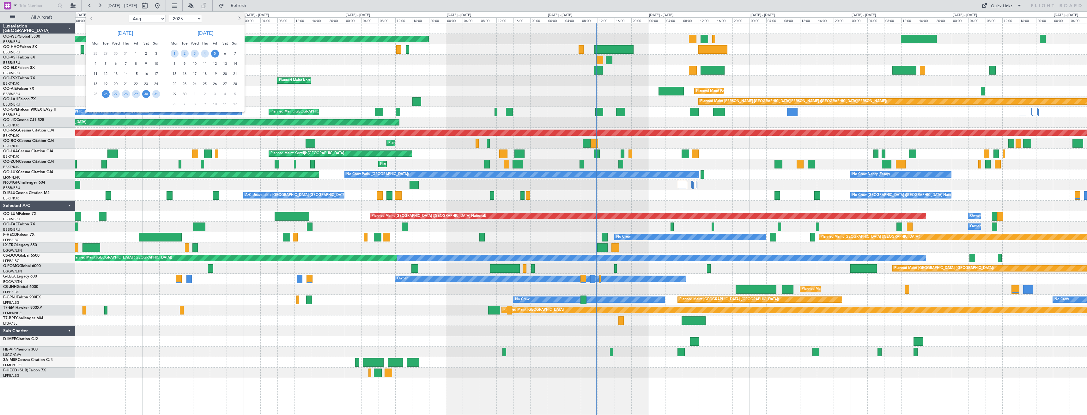 Image resolution: width=1087 pixels, height=415 pixels. I want to click on div: 4-8-2025, so click(95, 63).